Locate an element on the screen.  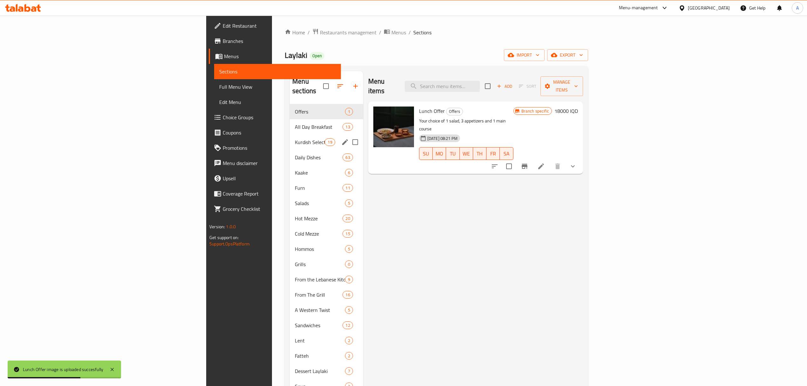
div: Fatteh is located at coordinates (320, 356).